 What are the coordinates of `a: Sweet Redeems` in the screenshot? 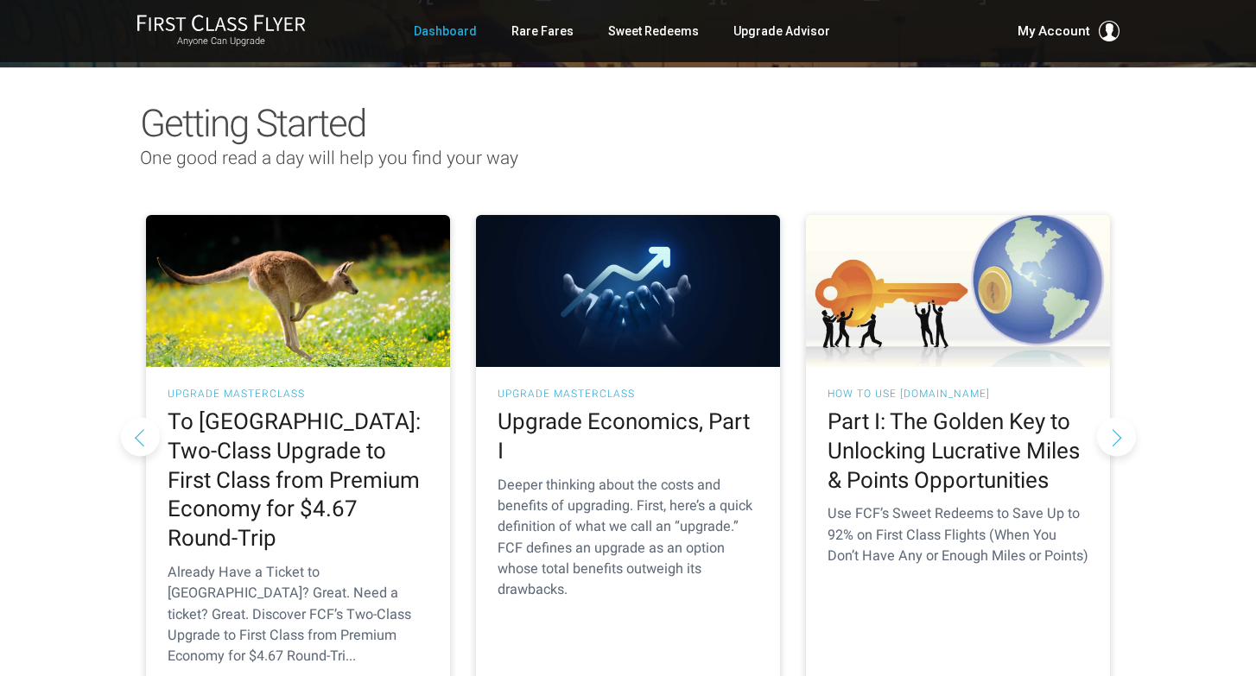 It's located at (653, 31).